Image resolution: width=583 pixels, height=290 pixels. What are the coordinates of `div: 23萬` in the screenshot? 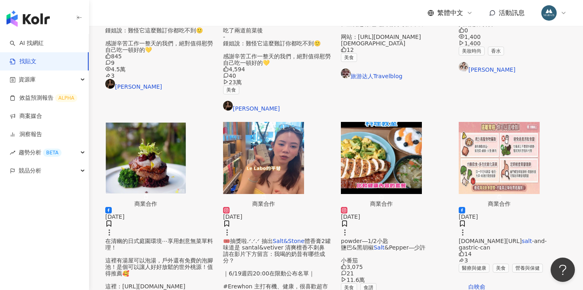 It's located at (277, 82).